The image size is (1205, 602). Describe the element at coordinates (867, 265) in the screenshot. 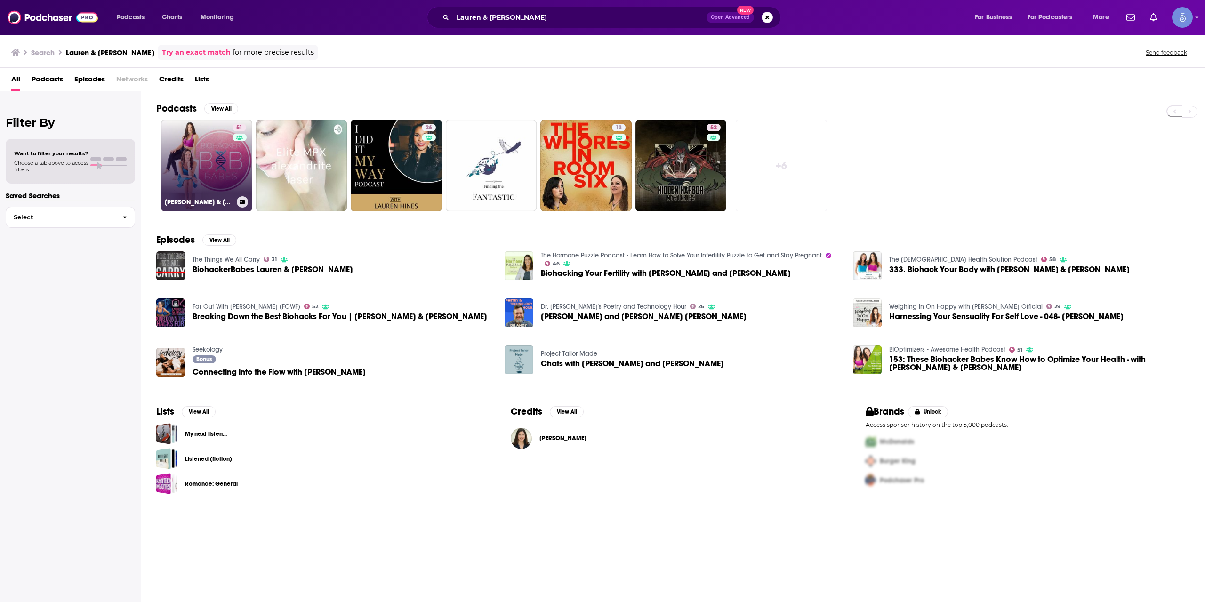

I see `img: 333. Biohack Your Body with Lauren Sambataro & Renee Belz` at that location.